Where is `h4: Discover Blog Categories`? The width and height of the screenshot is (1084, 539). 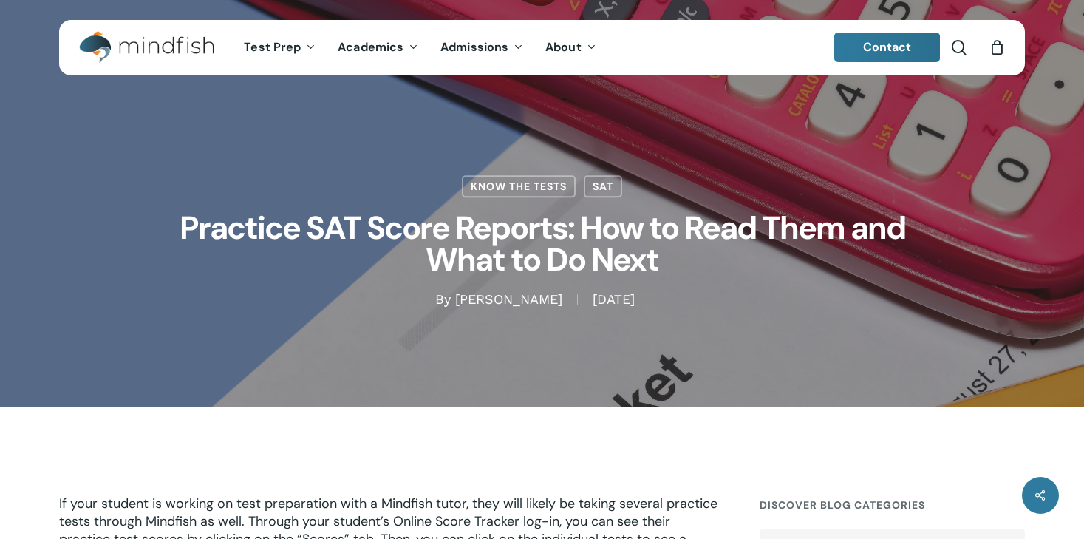
h4: Discover Blog Categories is located at coordinates (892, 505).